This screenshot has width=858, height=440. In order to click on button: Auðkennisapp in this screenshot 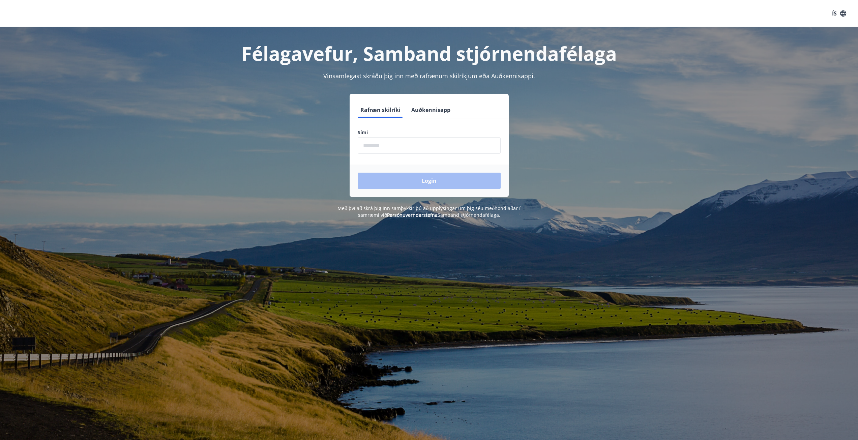, I will do `click(431, 110)`.